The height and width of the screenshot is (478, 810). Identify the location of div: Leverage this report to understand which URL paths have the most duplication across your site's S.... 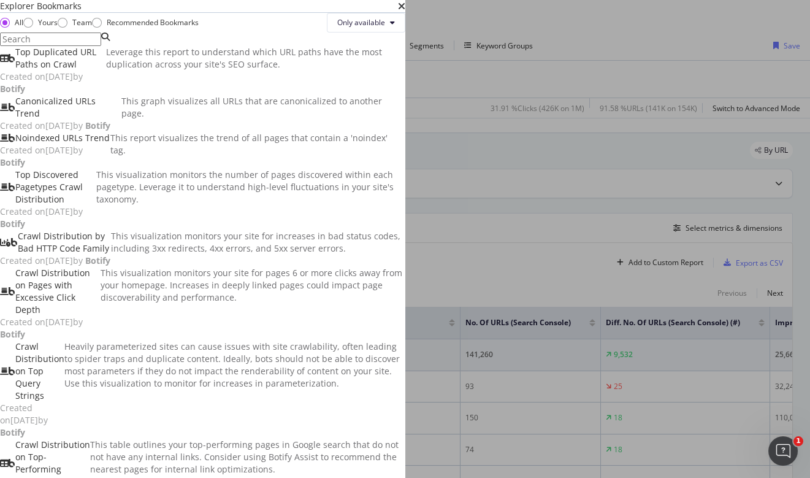
(256, 71).